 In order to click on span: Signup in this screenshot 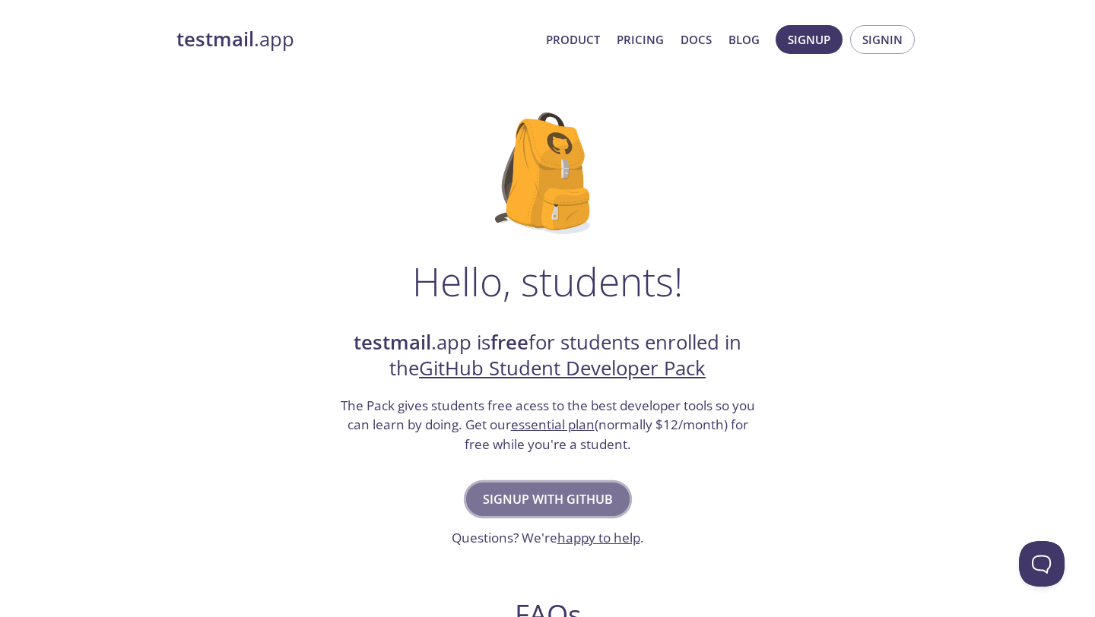, I will do `click(809, 40)`.